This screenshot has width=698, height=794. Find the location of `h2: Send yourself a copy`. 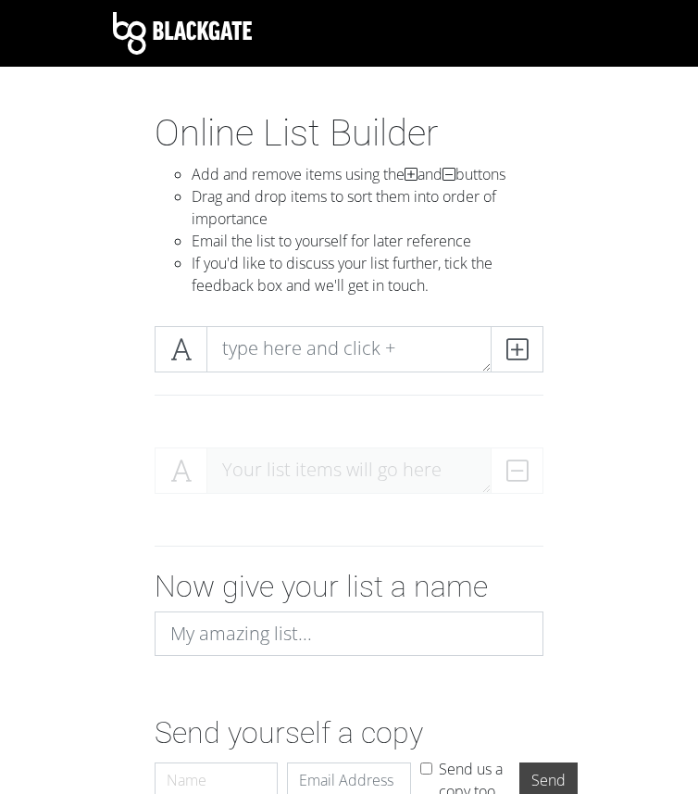

h2: Send yourself a copy is located at coordinates (349, 733).